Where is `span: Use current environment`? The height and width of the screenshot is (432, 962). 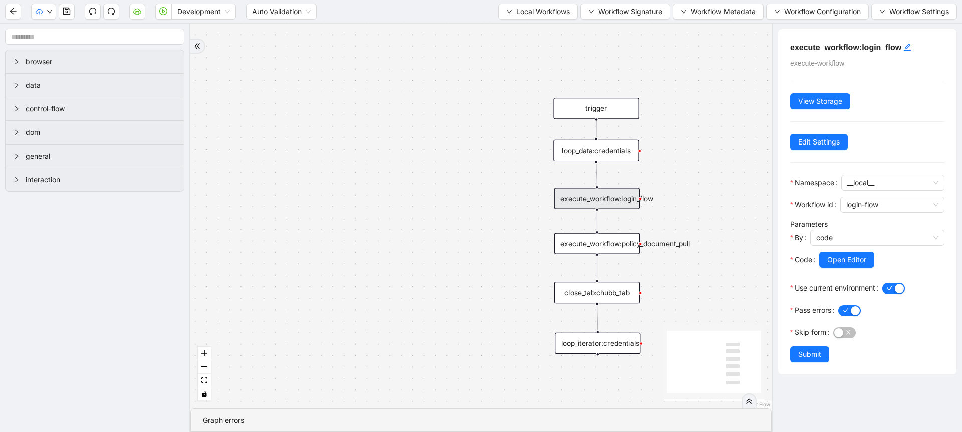 span: Use current environment is located at coordinates (835, 288).